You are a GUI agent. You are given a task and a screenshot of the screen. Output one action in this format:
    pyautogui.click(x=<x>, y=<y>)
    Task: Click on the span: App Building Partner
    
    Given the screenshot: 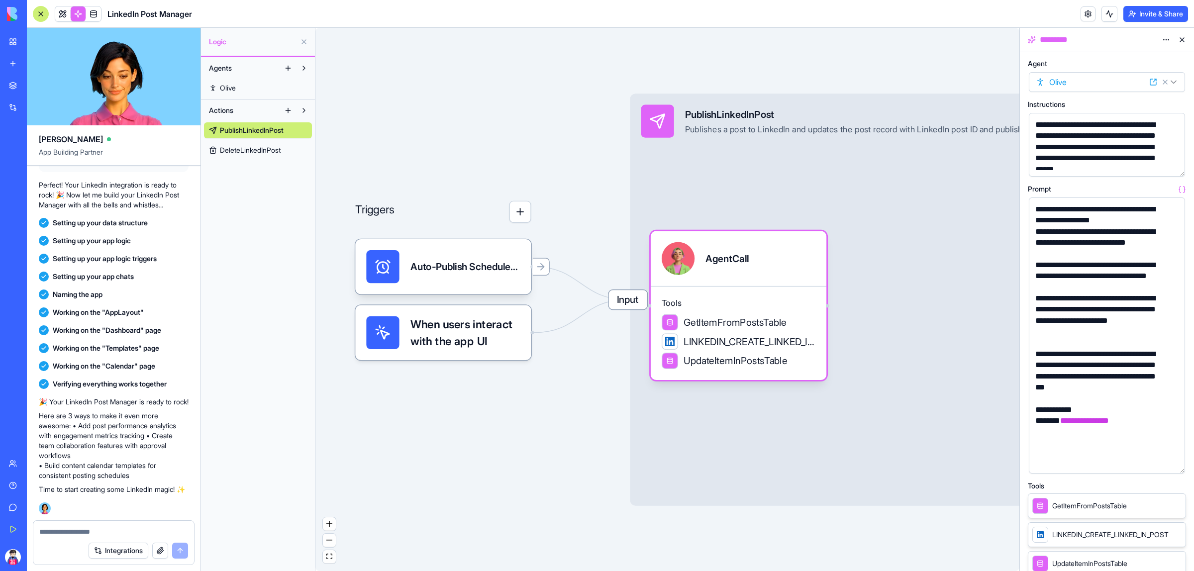 What is the action you would take?
    pyautogui.click(x=113, y=156)
    